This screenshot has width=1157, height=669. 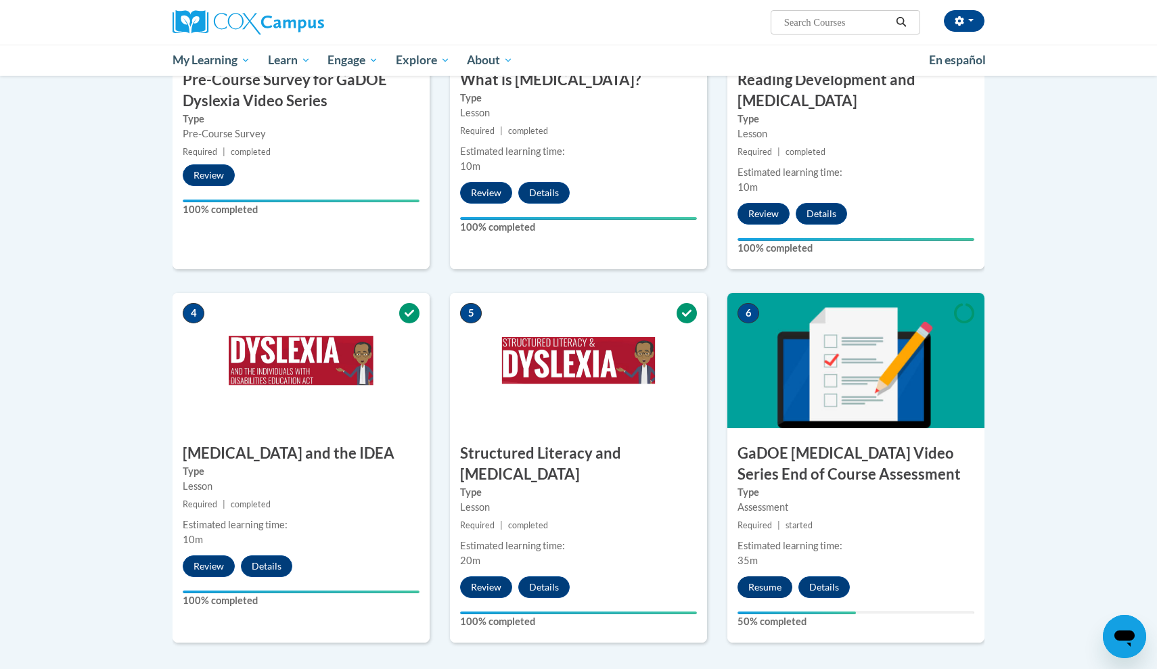 I want to click on span: 6, so click(x=748, y=313).